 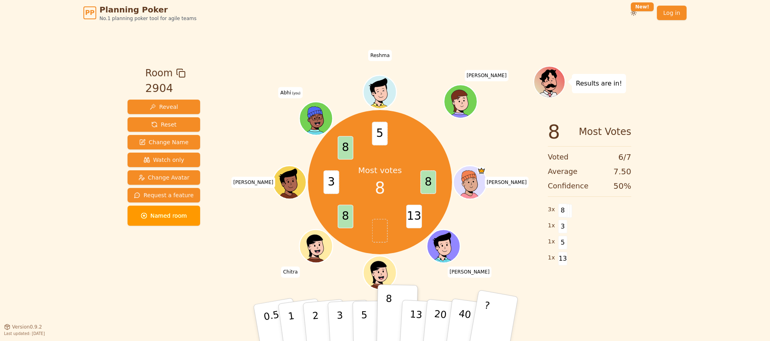 What do you see at coordinates (165, 88) in the screenshot?
I see `div: 2904` at bounding box center [165, 88].